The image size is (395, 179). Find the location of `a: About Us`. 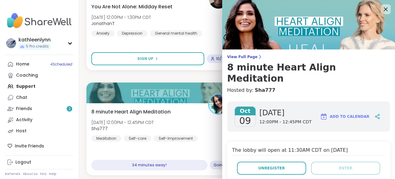

a: About Us is located at coordinates (30, 174).